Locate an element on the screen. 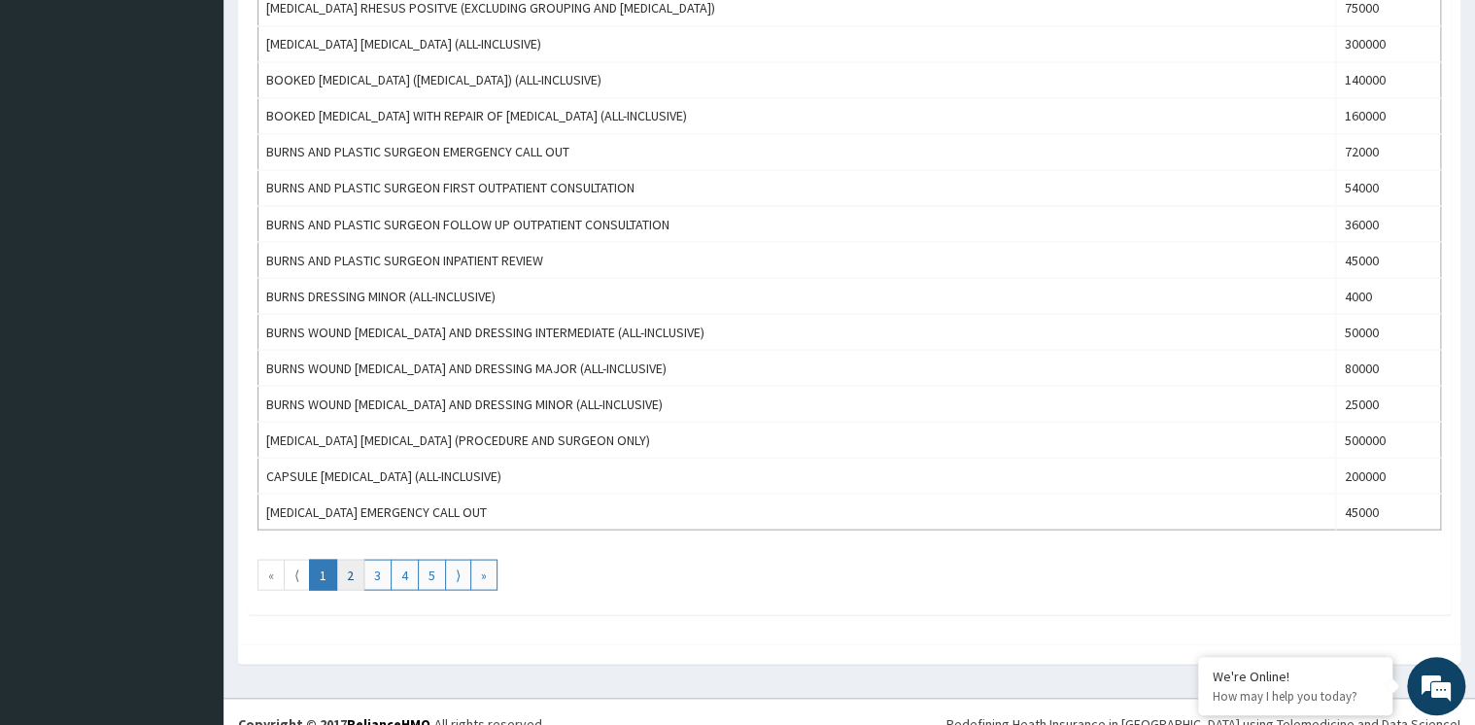 The height and width of the screenshot is (725, 1475). a: Go to page number 1 is located at coordinates (323, 574).